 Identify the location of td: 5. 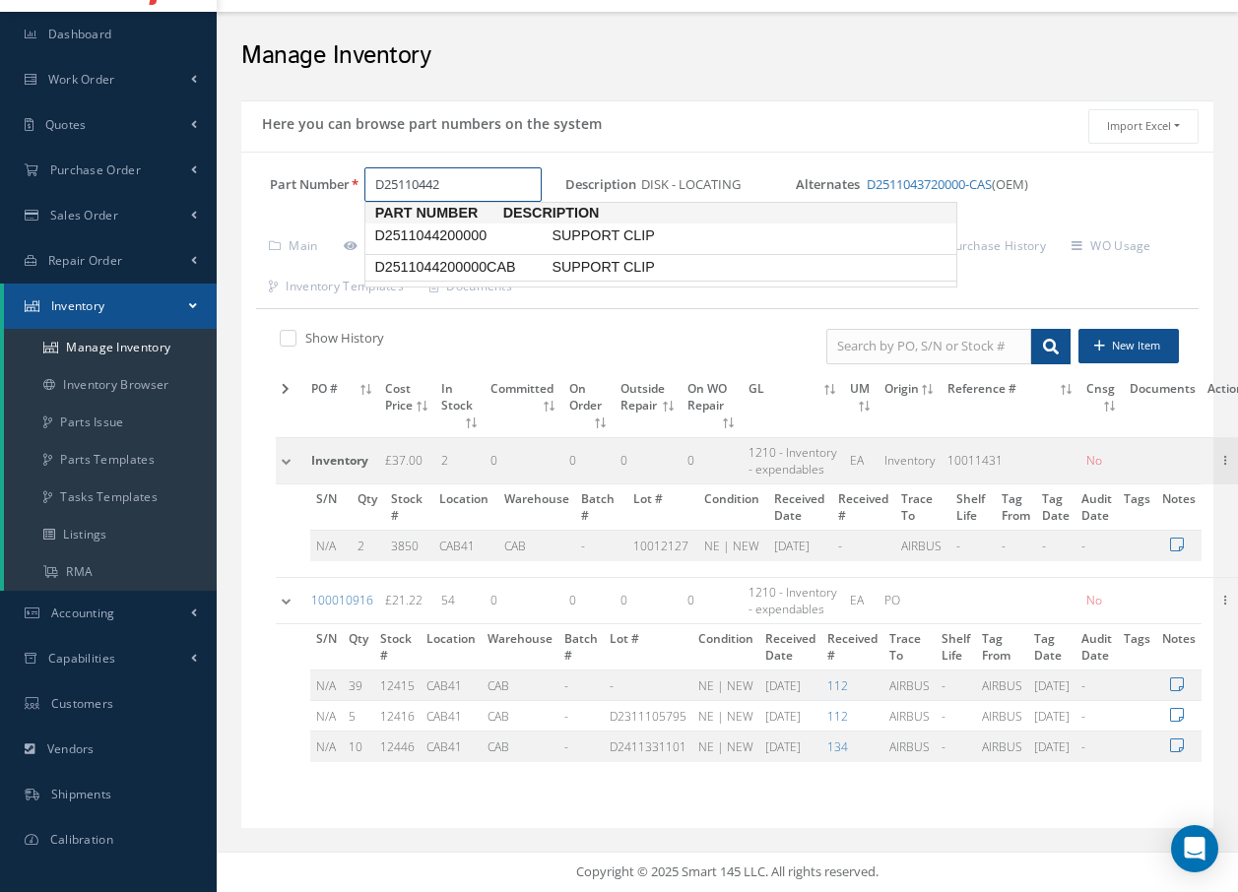
(358, 716).